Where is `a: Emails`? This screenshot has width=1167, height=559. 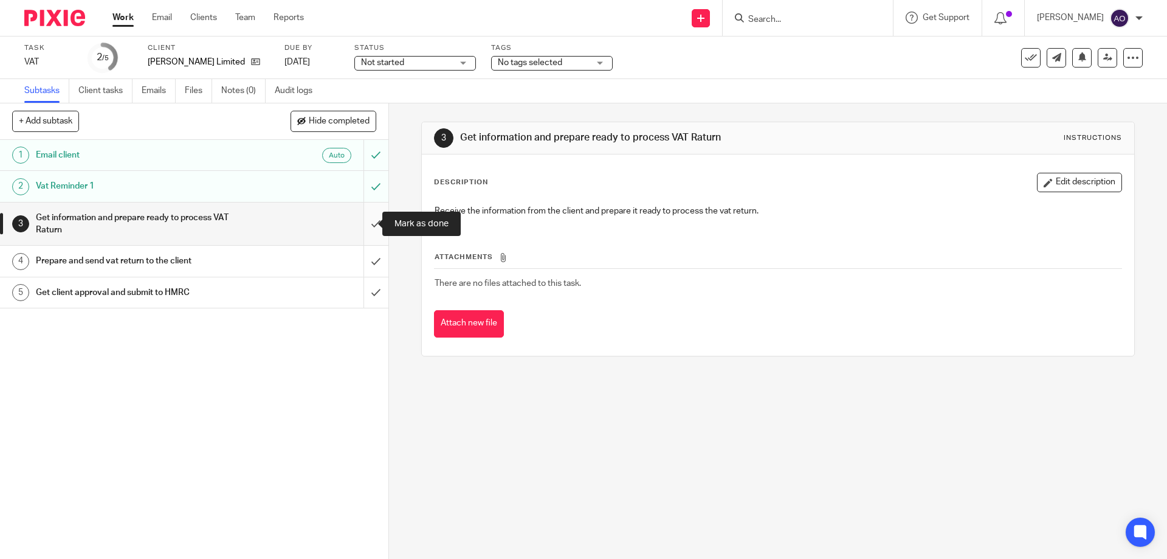
a: Emails is located at coordinates (159, 91).